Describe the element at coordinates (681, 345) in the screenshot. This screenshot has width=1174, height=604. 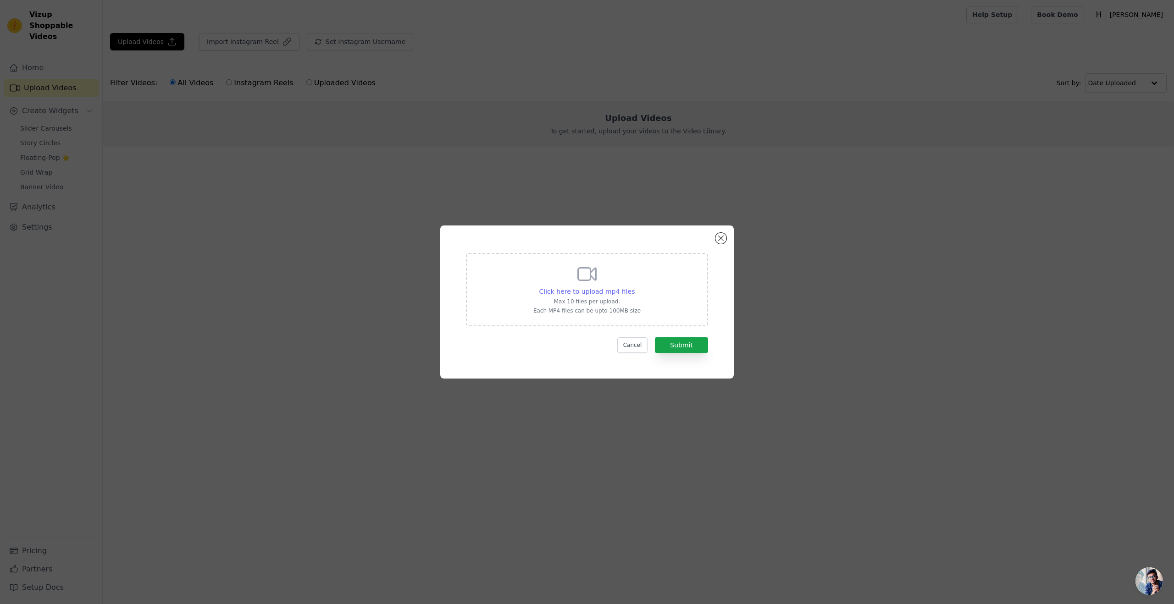
I see `button: Submit` at that location.